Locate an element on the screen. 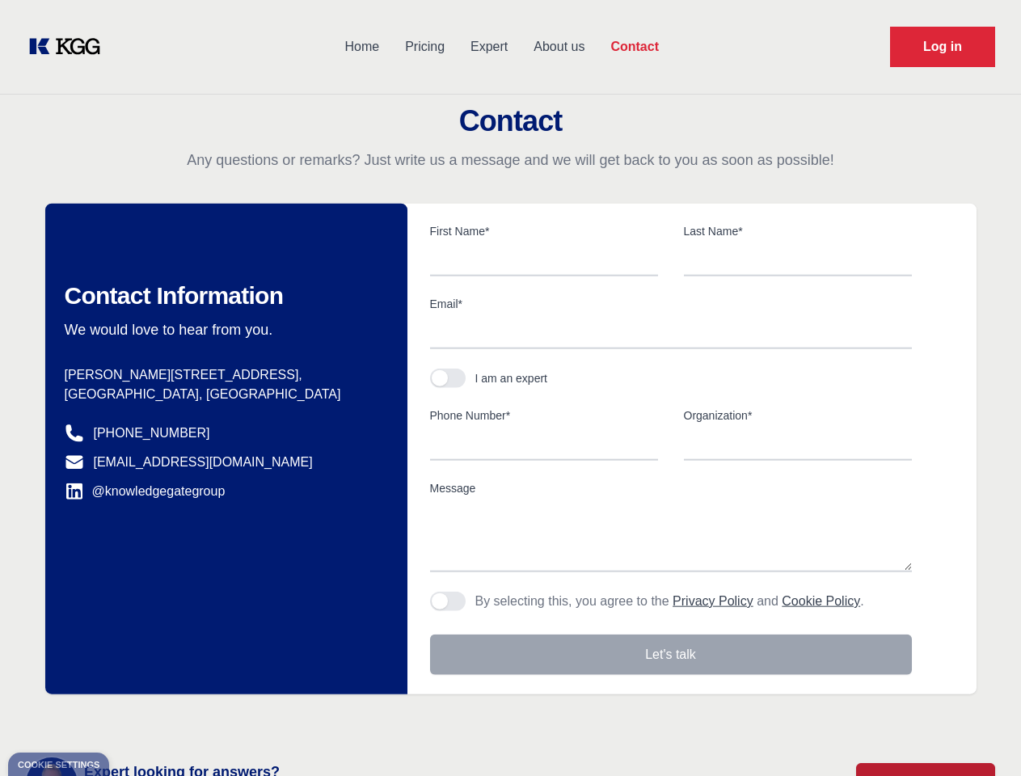  button: Let's talk is located at coordinates (671, 655).